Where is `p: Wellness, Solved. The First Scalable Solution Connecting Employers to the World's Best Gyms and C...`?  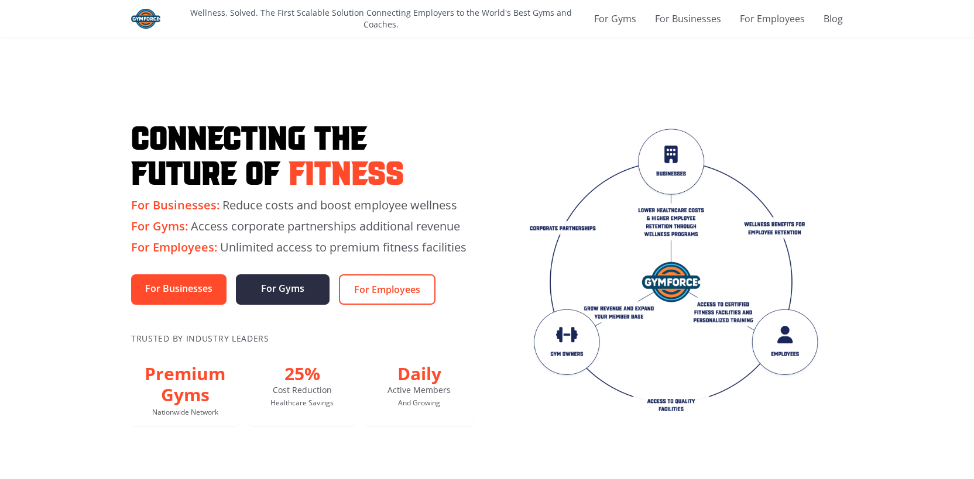
p: Wellness, Solved. The First Scalable Solution Connecting Employers to the World's Best Gyms and C... is located at coordinates (380, 19).